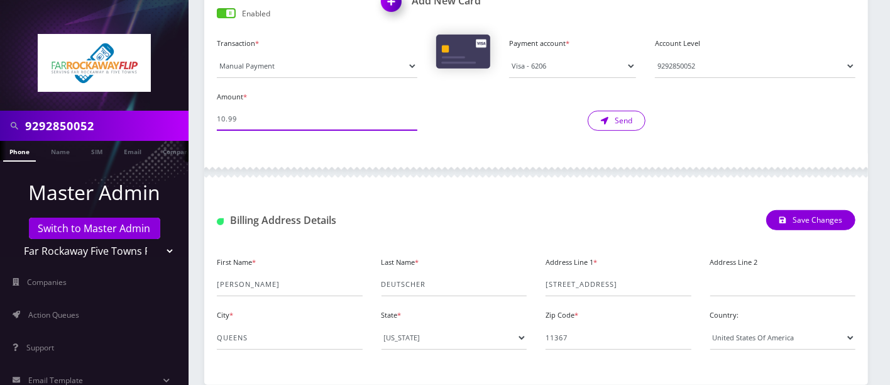  What do you see at coordinates (94, 63) in the screenshot?
I see `img: Far Rockaway Five Towns Flip` at bounding box center [94, 63].